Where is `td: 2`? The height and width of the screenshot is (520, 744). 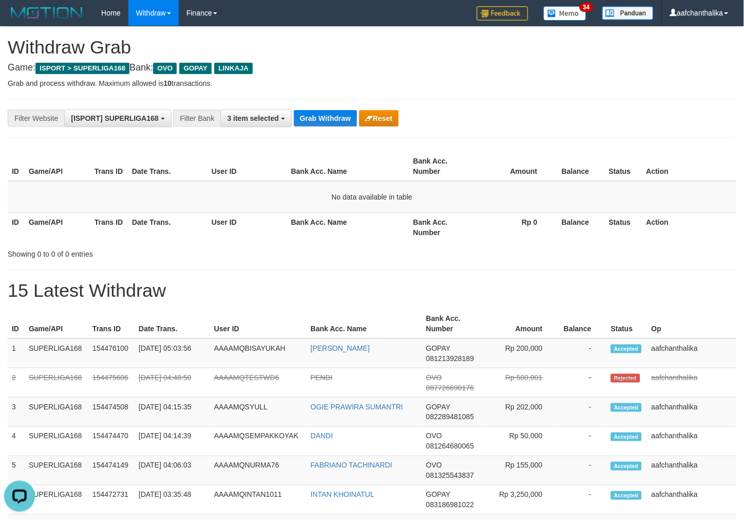
td: 2 is located at coordinates (16, 382).